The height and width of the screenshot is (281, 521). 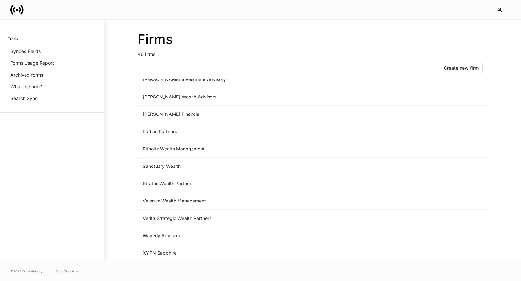 What do you see at coordinates (259, 149) in the screenshot?
I see `td: Ritholtz Wealth Management` at bounding box center [259, 149].